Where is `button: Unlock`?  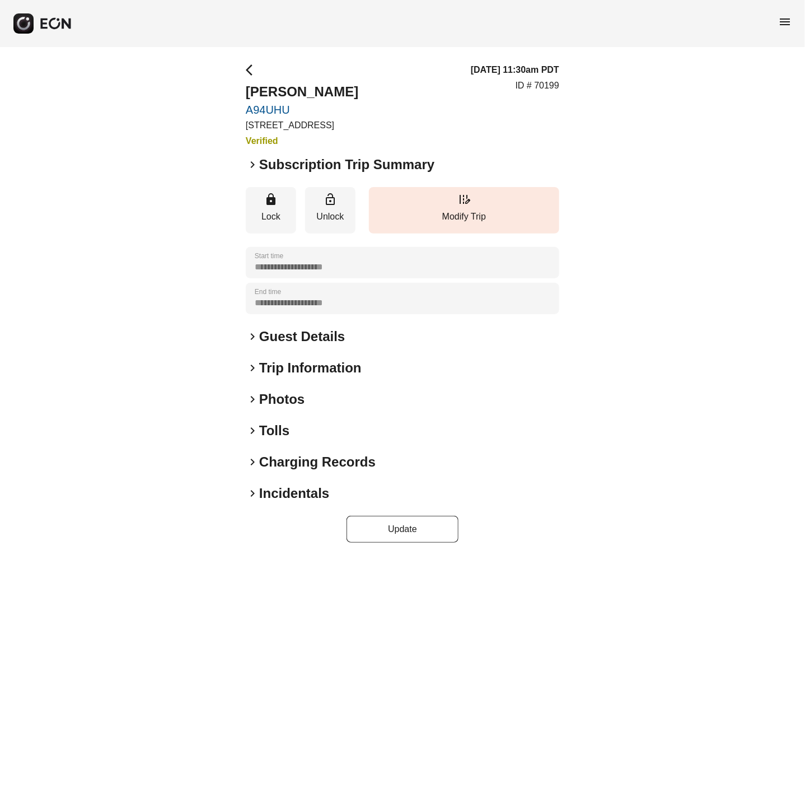
button: Unlock is located at coordinates (330, 210).